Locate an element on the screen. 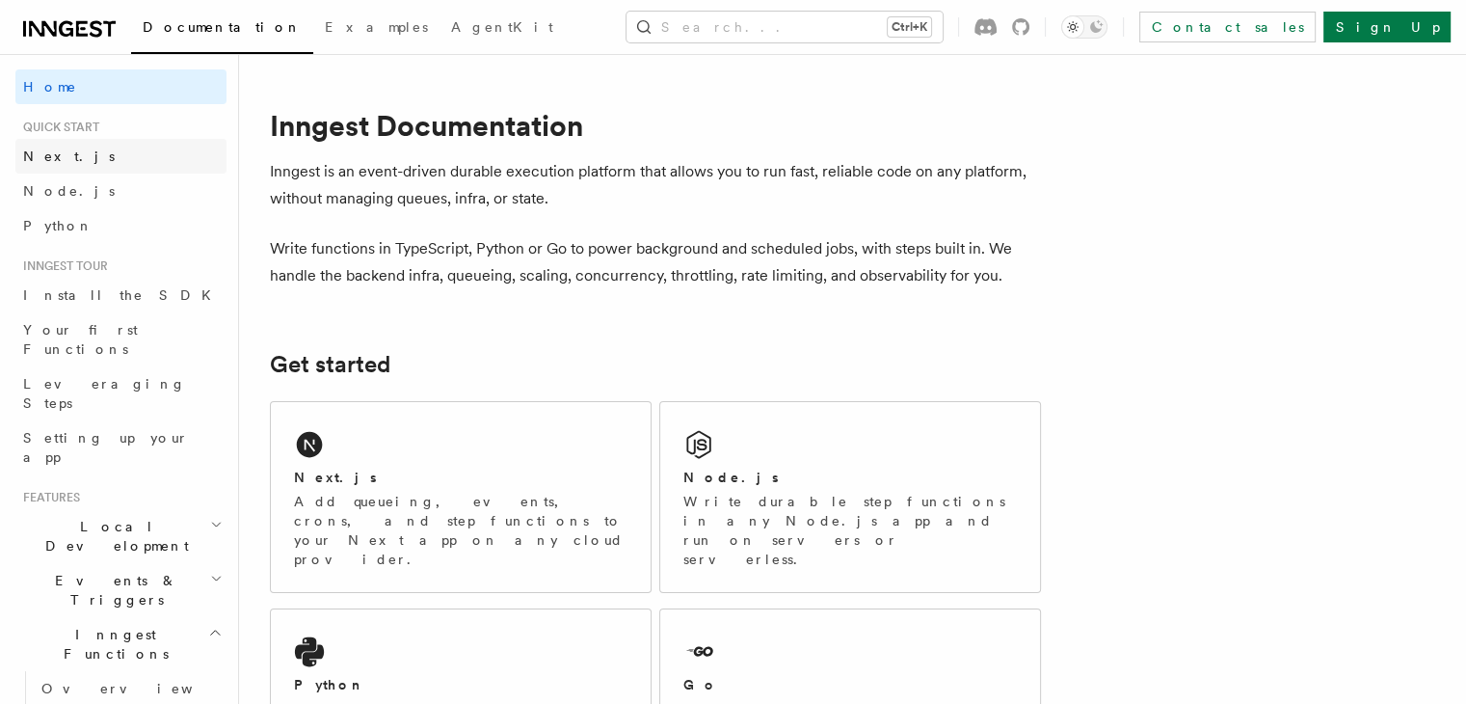 This screenshot has height=704, width=1466. a: Examples is located at coordinates (376, 29).